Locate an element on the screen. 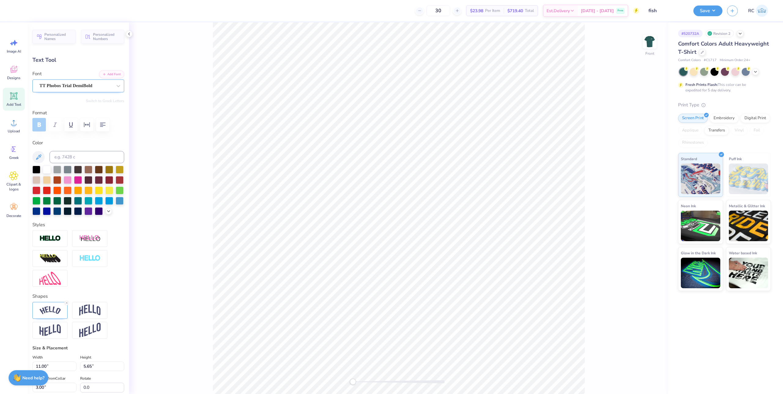 This screenshot has width=783, height=394. span: Designs is located at coordinates (14, 78).